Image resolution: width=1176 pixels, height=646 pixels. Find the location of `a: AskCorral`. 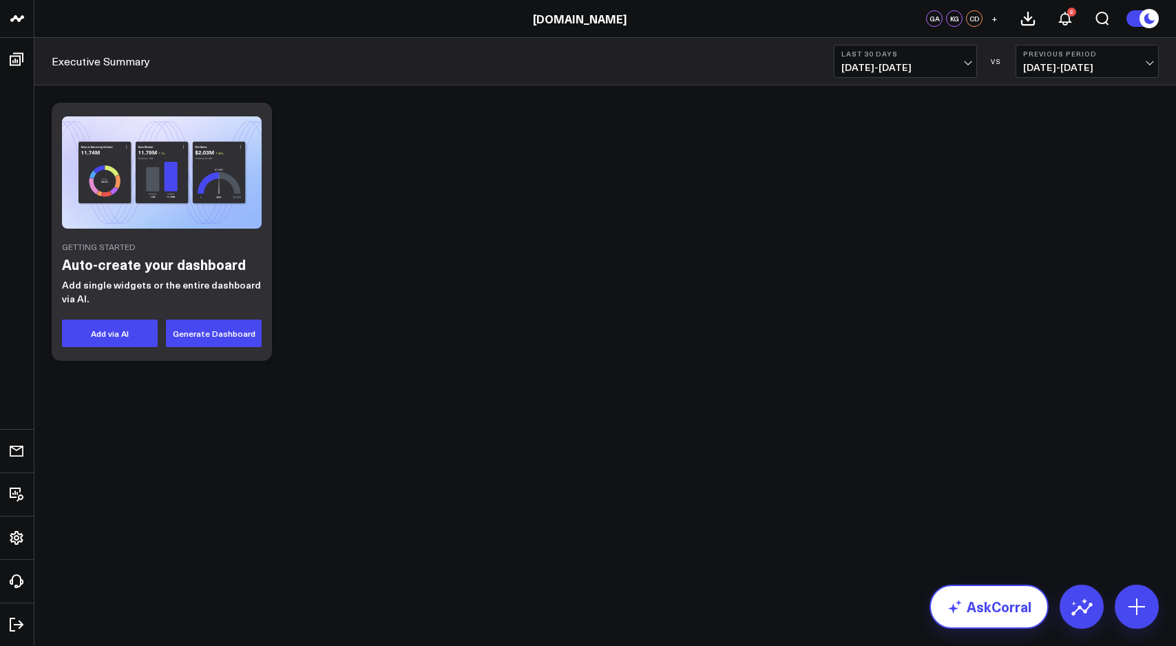

a: AskCorral is located at coordinates (989, 607).